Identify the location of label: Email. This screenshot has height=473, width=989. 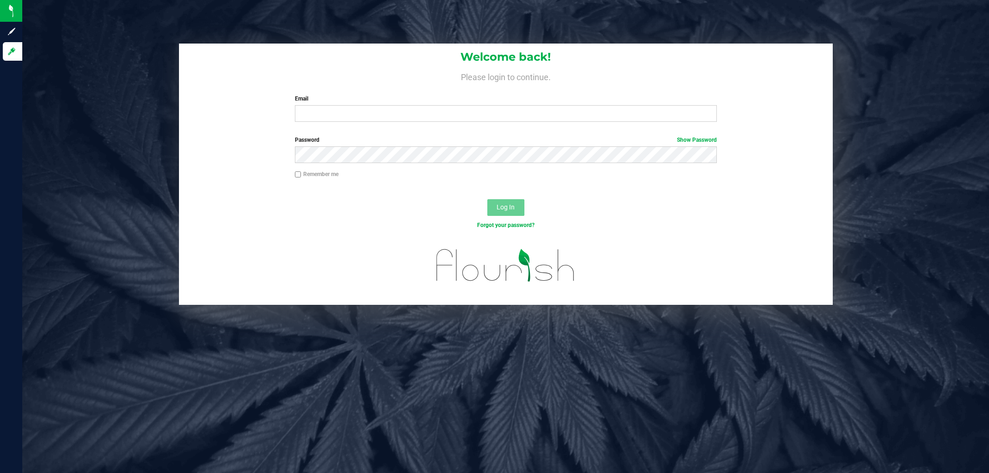
(506, 99).